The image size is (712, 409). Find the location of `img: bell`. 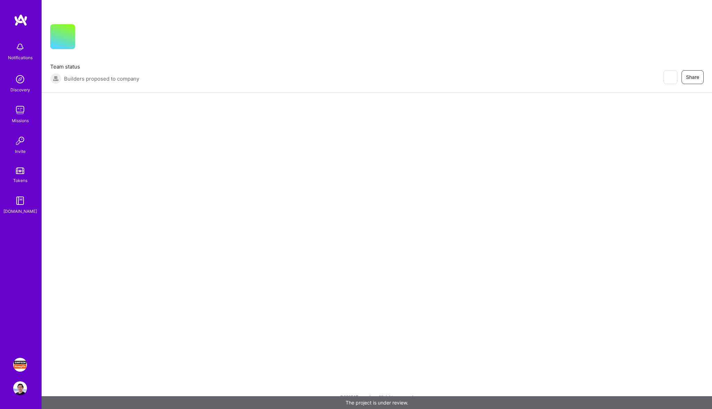

img: bell is located at coordinates (20, 47).